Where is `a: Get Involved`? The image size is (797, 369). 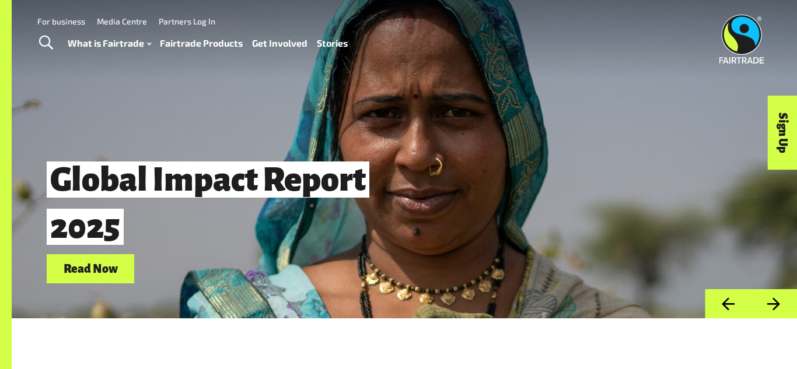
a: Get Involved is located at coordinates (280, 43).